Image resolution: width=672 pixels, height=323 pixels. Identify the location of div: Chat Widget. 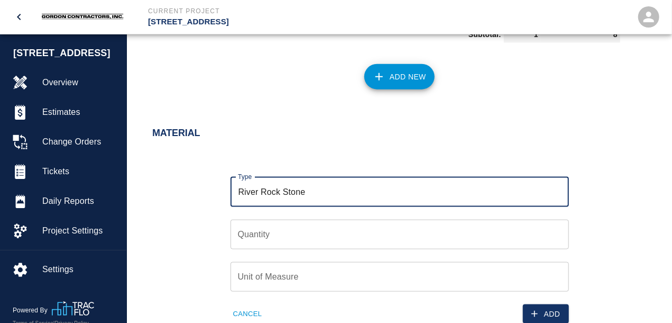
(646, 297).